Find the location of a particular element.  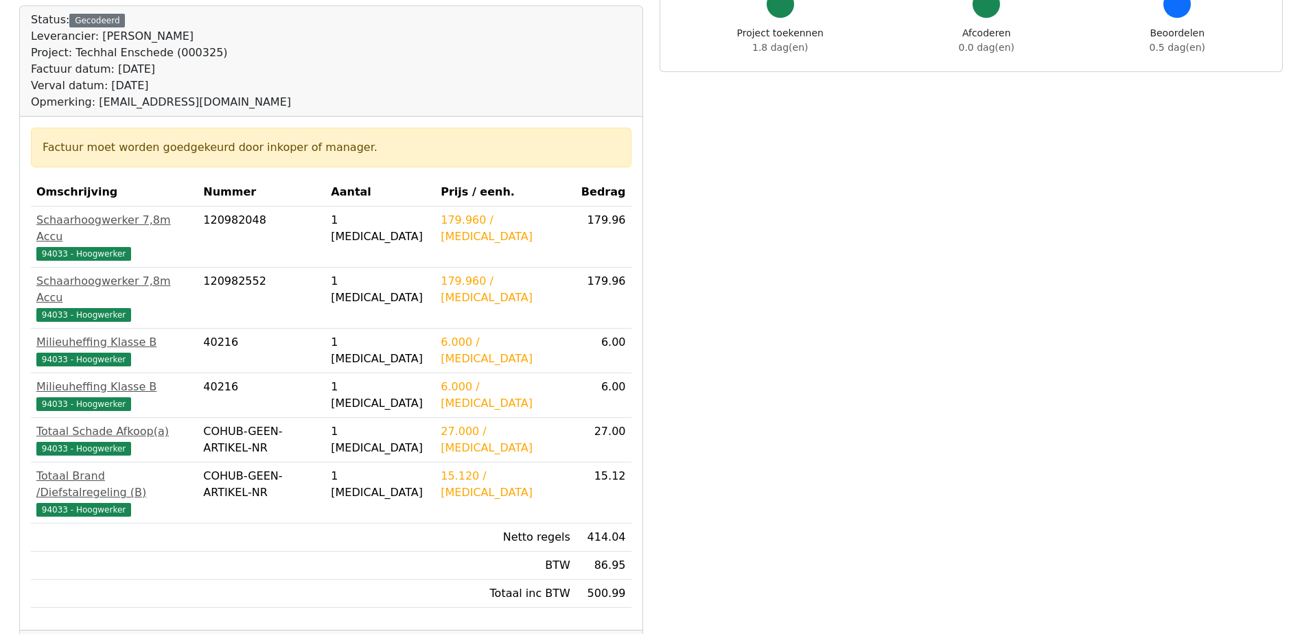

div: Gecodeerd is located at coordinates (97, 21).